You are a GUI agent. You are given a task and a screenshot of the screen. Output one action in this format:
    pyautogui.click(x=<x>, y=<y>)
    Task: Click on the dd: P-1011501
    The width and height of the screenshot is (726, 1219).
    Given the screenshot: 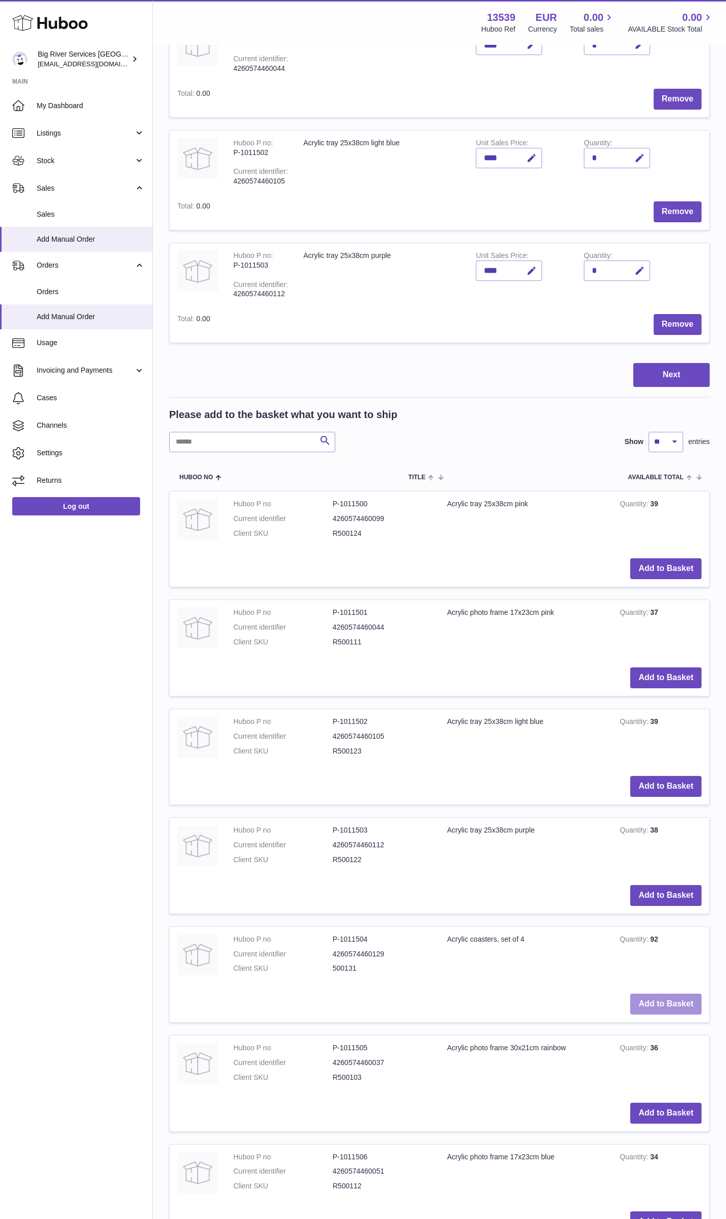 What is the action you would take?
    pyautogui.click(x=382, y=612)
    